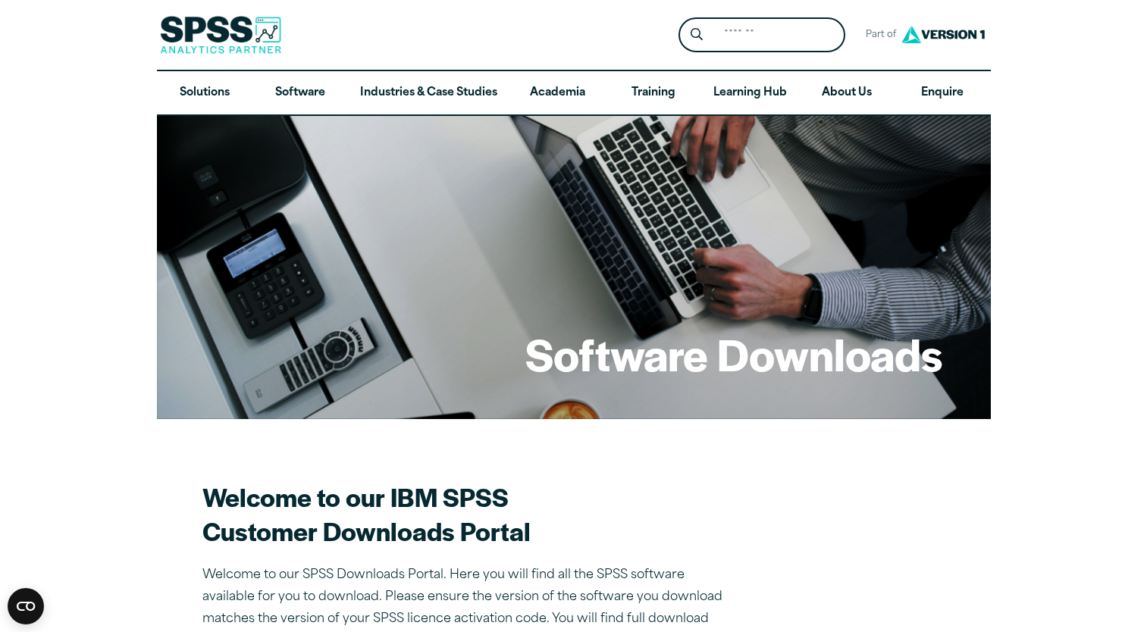 Image resolution: width=1147 pixels, height=632 pixels. What do you see at coordinates (468, 514) in the screenshot?
I see `h2: Welcome to our IBM SPSS Customer Downloads Portal` at bounding box center [468, 514].